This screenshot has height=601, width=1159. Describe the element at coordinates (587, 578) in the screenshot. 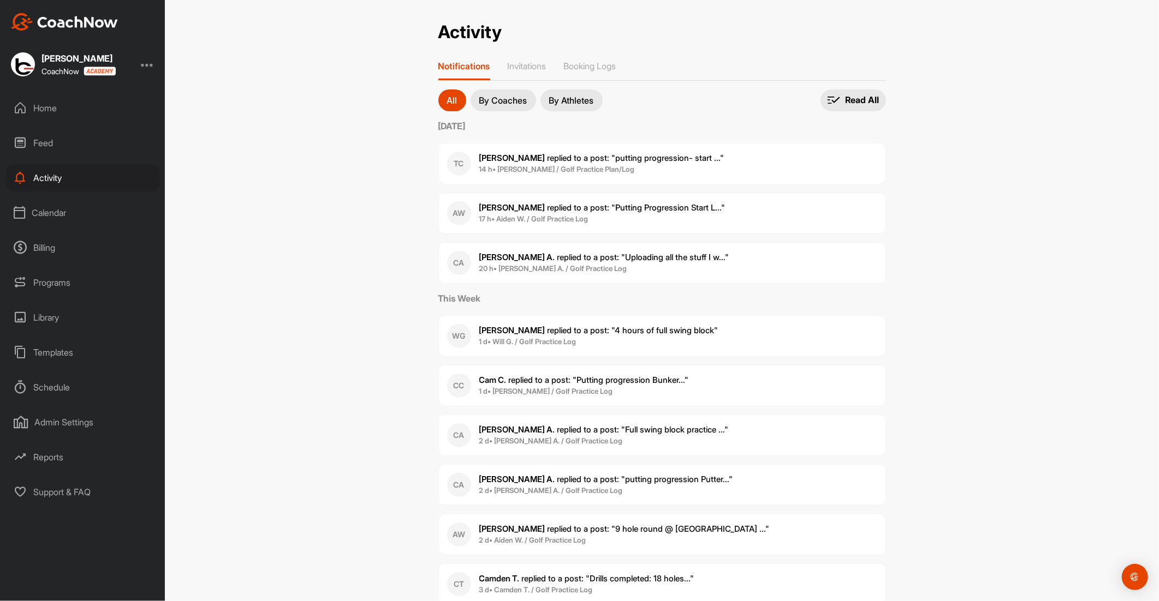

I see `span: replied to a post : "Drills completed: 18 holes..."` at that location.